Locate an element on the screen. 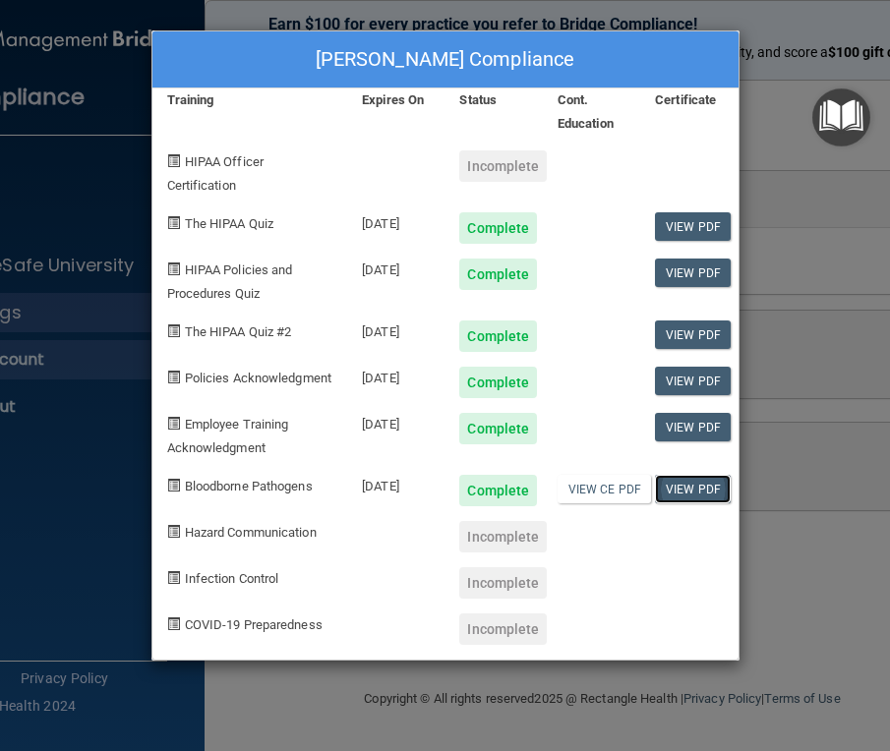 The image size is (890, 751). span: HIPAA Policies and Procedures Quiz is located at coordinates (230, 281).